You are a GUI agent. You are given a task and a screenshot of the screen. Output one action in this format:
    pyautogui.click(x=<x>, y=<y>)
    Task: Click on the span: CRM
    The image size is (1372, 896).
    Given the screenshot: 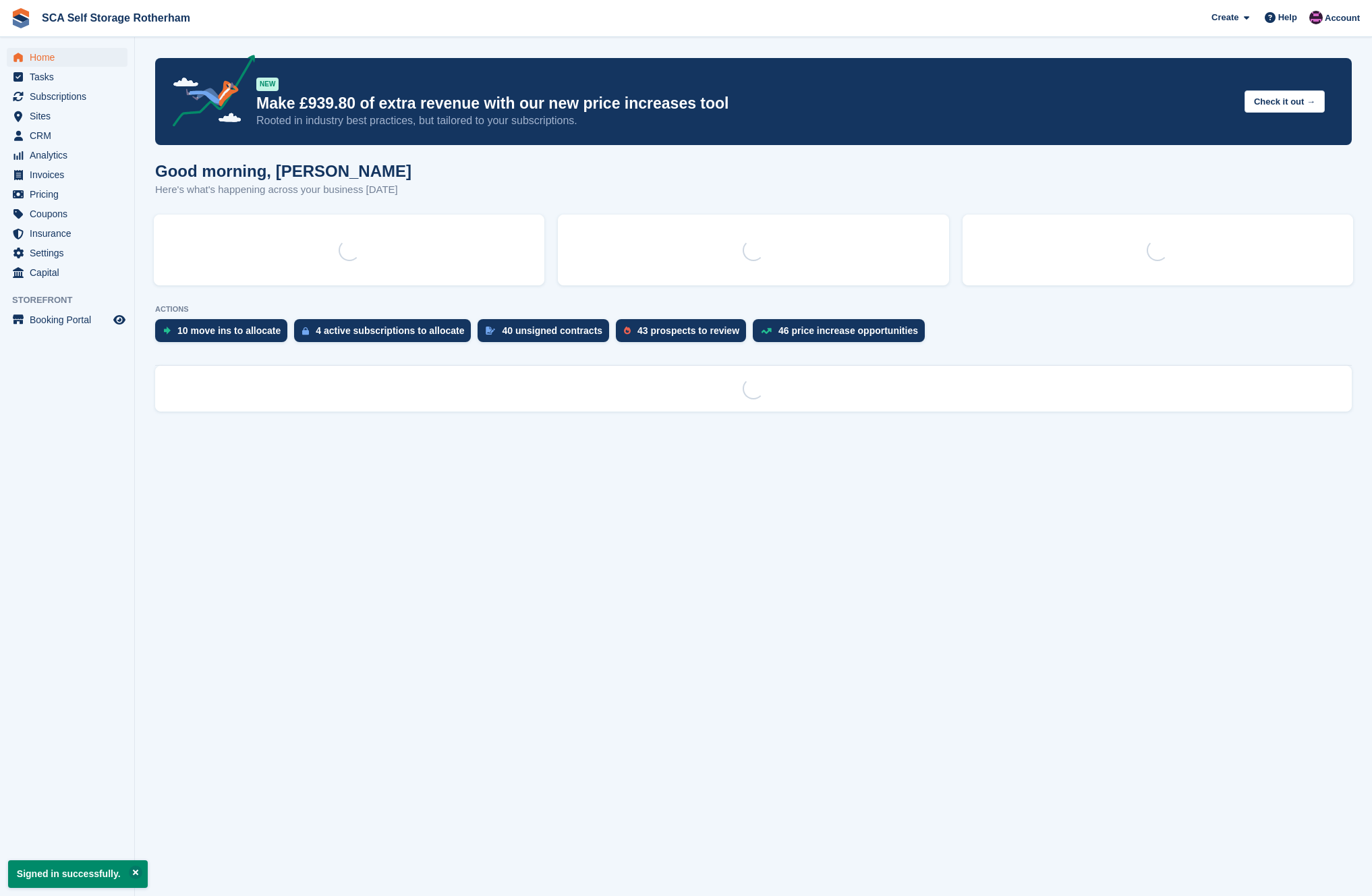 What is the action you would take?
    pyautogui.click(x=71, y=136)
    